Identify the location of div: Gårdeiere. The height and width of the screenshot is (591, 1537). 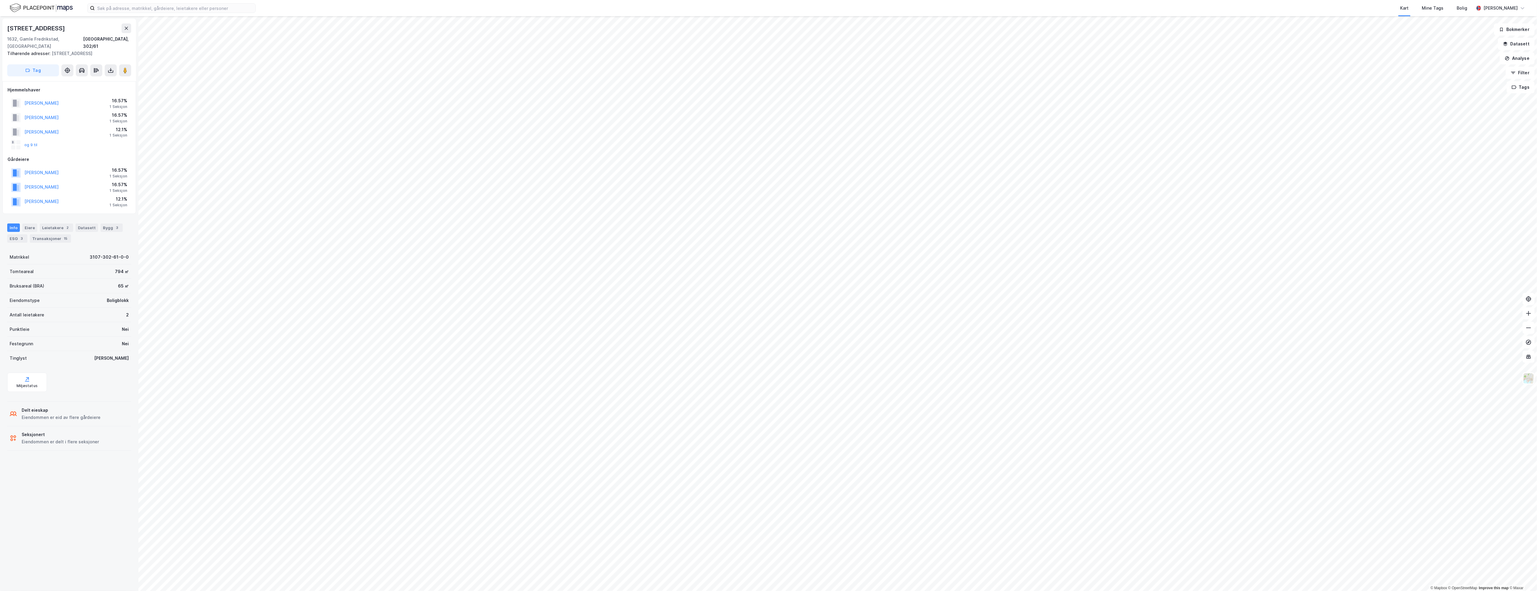
(69, 159).